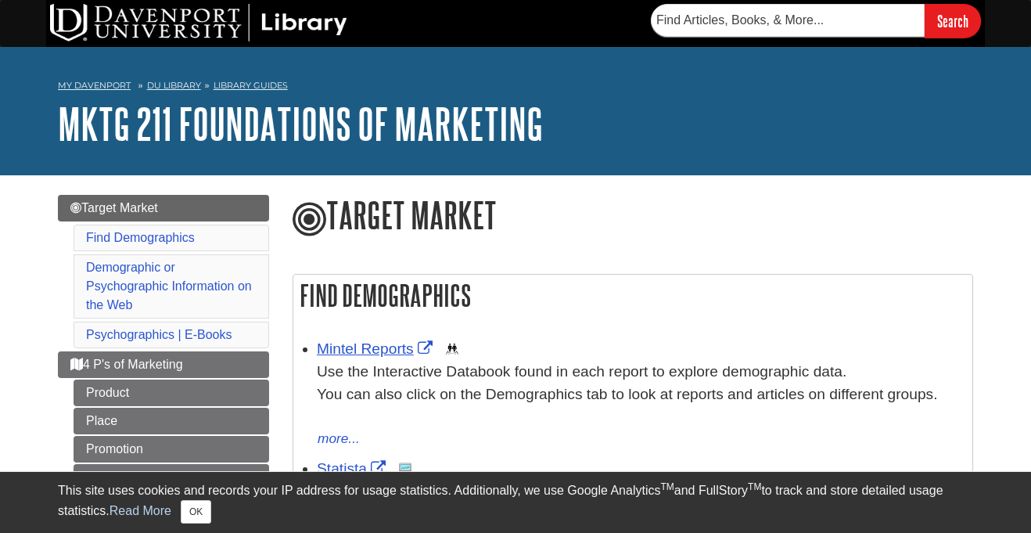  I want to click on span: Target Market, so click(114, 207).